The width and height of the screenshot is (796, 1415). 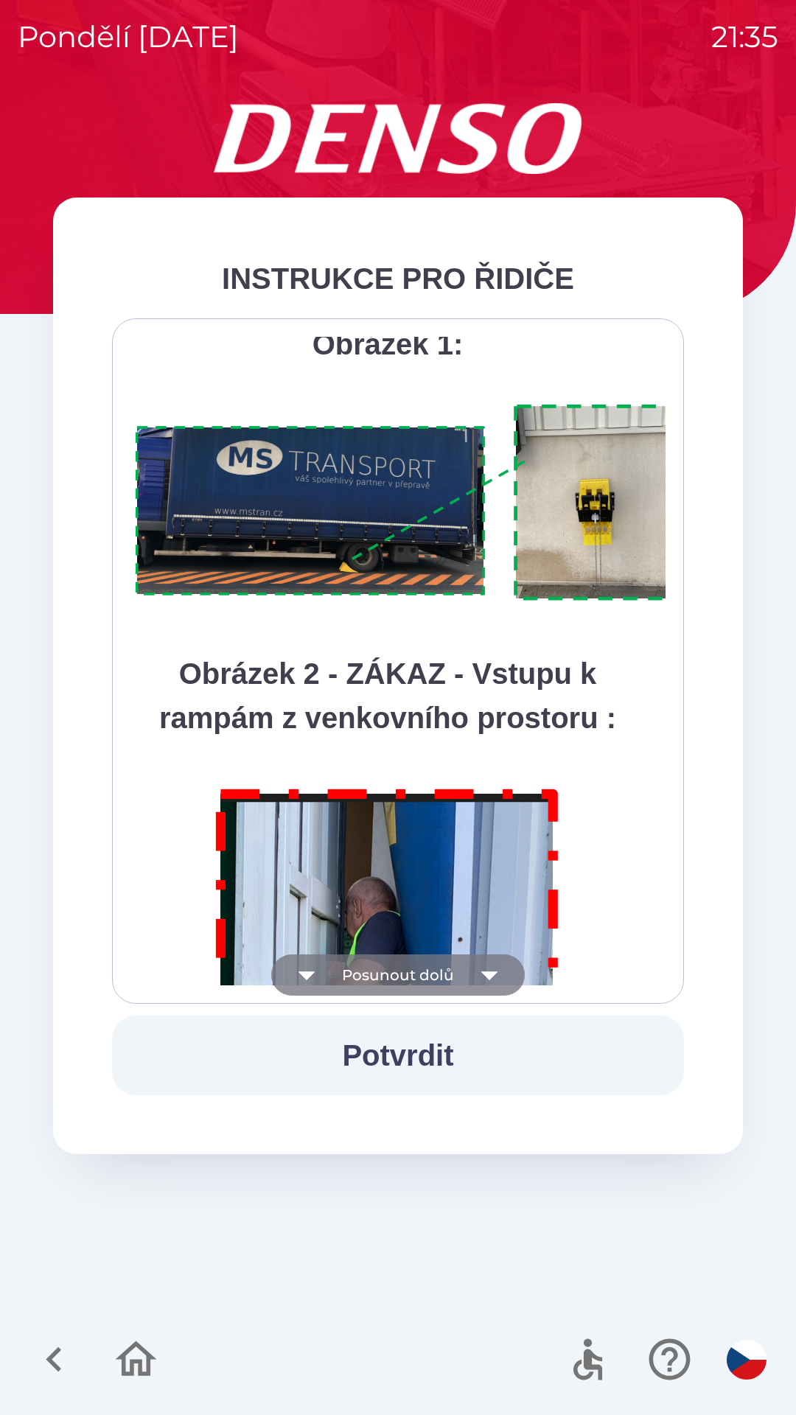 I want to click on img: A1ym8hFSA0ukAAAAAElFTkSuQmCC, so click(x=416, y=503).